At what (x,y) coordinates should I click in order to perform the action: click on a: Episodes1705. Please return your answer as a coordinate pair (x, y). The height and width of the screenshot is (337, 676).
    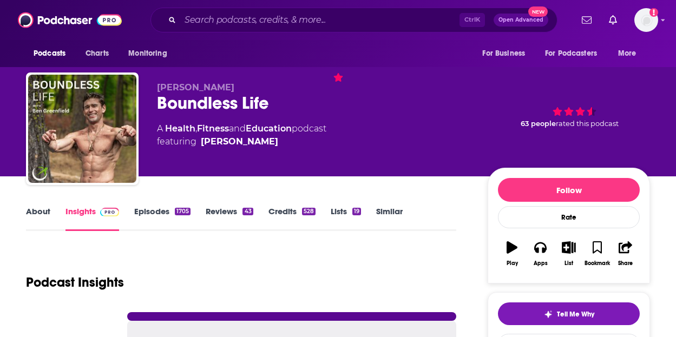
    Looking at the image, I should click on (162, 219).